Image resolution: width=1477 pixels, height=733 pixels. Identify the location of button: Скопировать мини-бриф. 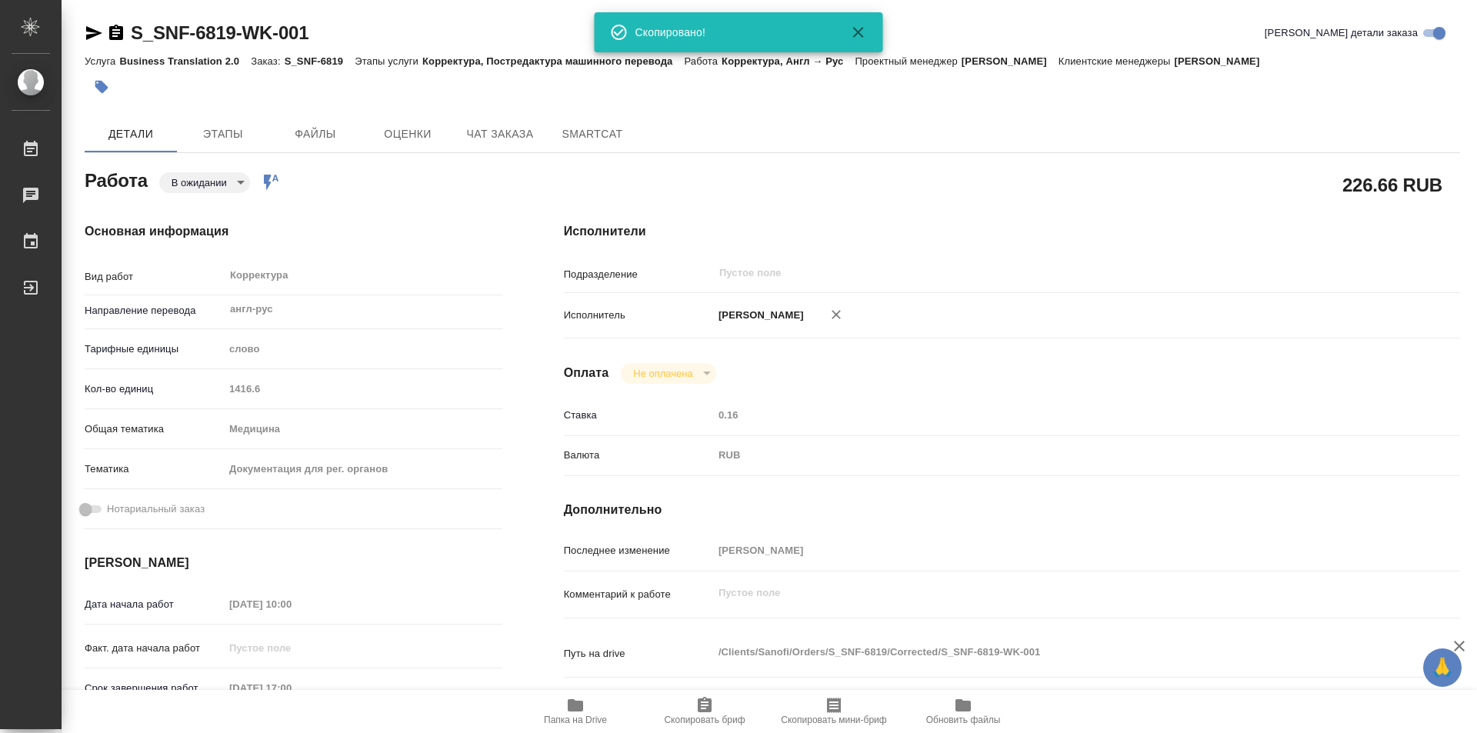
(834, 712).